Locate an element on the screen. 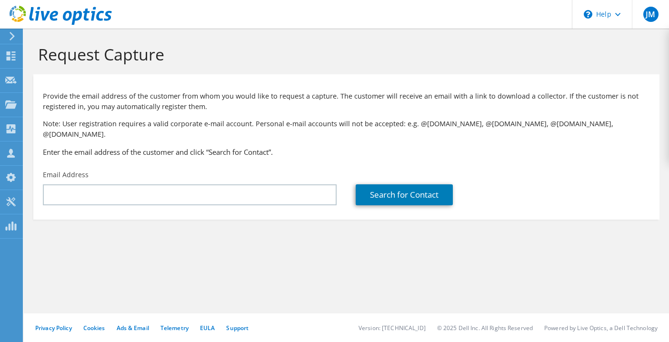 Image resolution: width=669 pixels, height=342 pixels. li: © 2025 Dell Inc. All Rights Reserved is located at coordinates (485, 328).